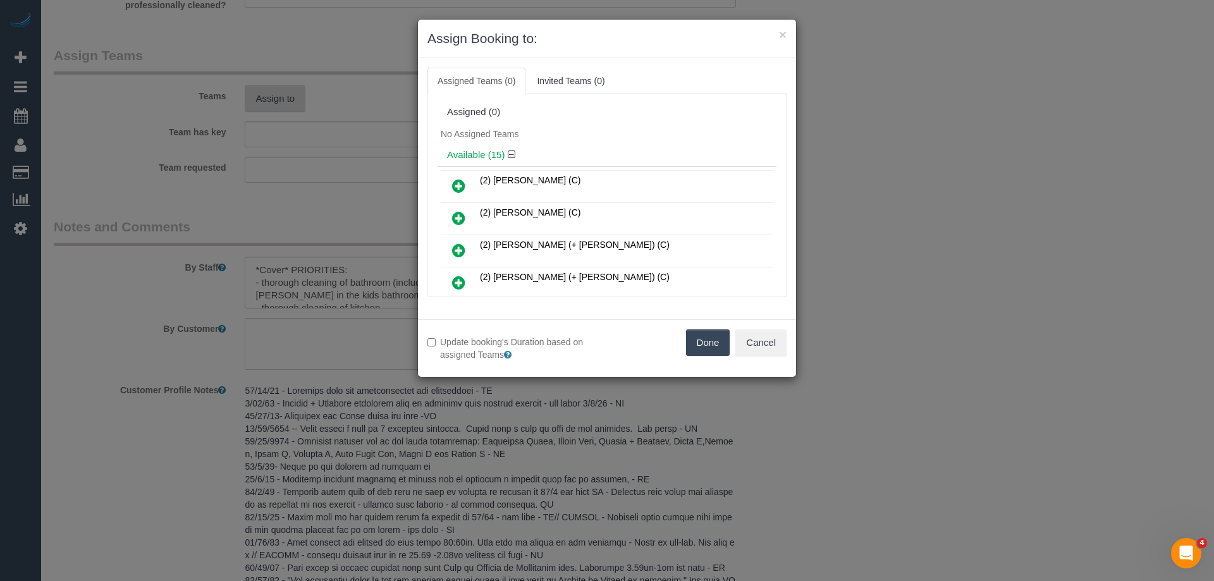 The width and height of the screenshot is (1214, 581). What do you see at coordinates (761, 343) in the screenshot?
I see `button: Cancel` at bounding box center [761, 343].